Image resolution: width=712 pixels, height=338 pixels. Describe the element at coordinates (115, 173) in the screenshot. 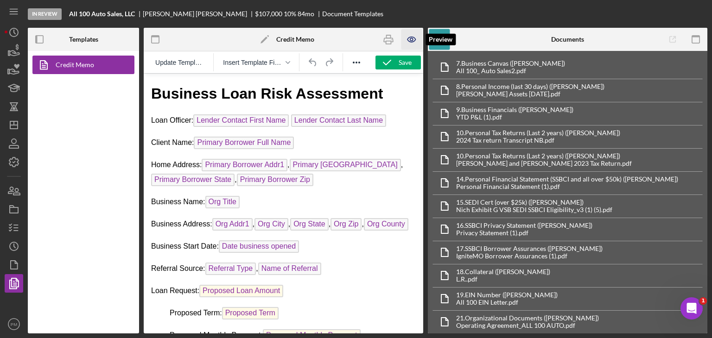

I see `span: Date business opened` at that location.